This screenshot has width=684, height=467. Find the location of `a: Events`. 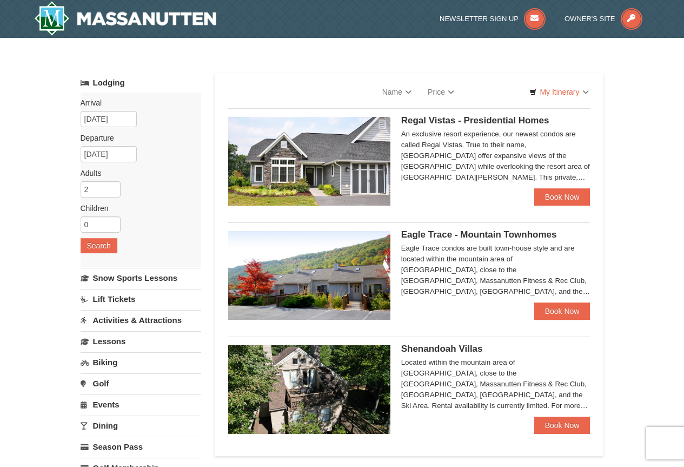

a: Events is located at coordinates (141, 404).